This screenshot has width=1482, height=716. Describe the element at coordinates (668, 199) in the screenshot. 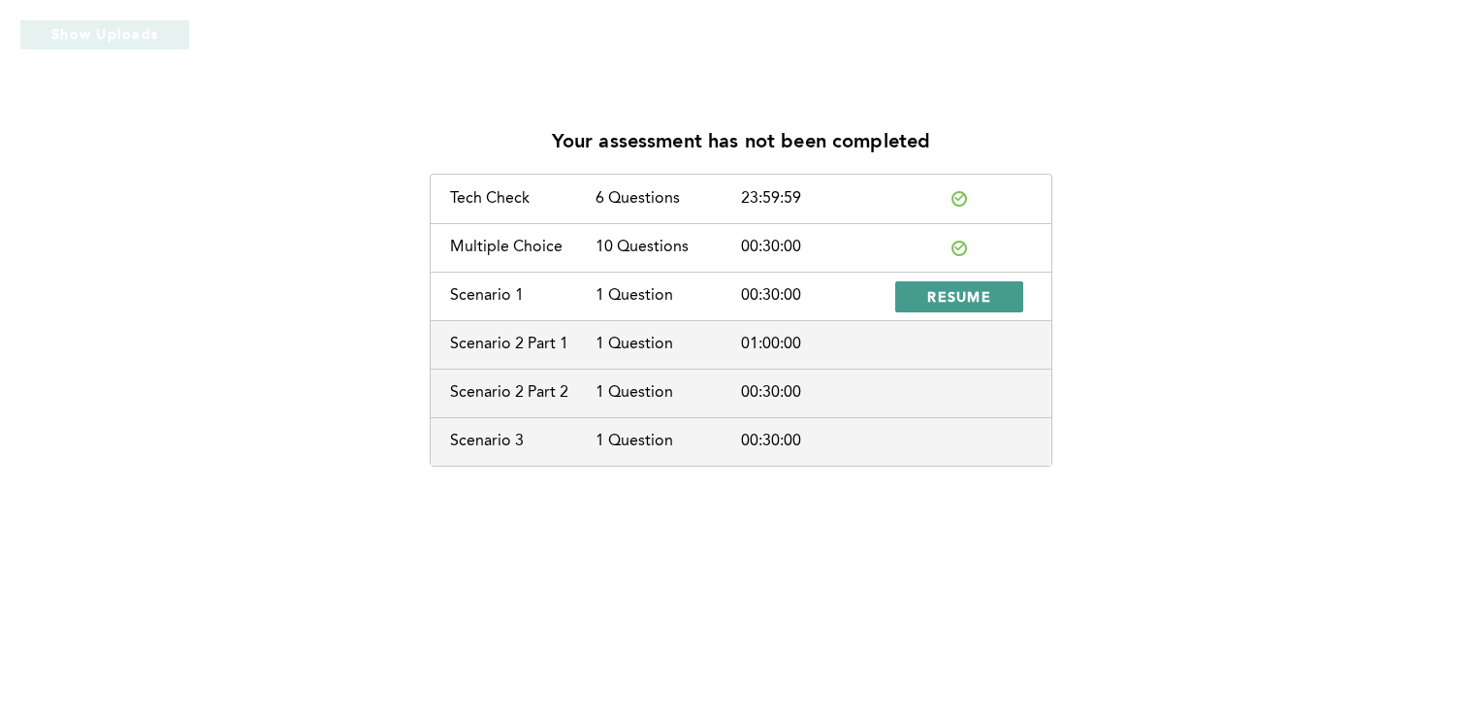

I see `div: 6 Questions` at that location.